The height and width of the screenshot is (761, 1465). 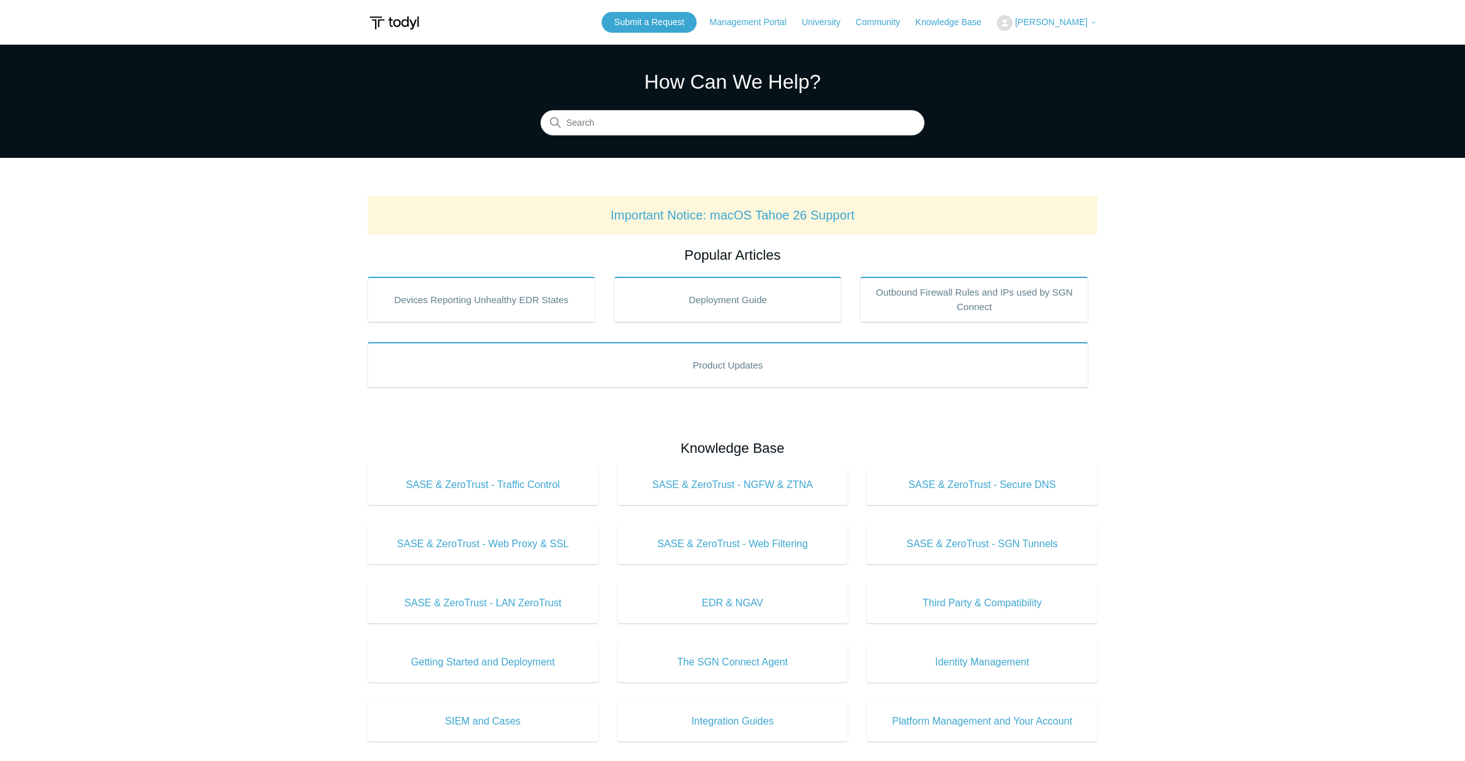 I want to click on a: Third Party & Compatibility, so click(x=982, y=603).